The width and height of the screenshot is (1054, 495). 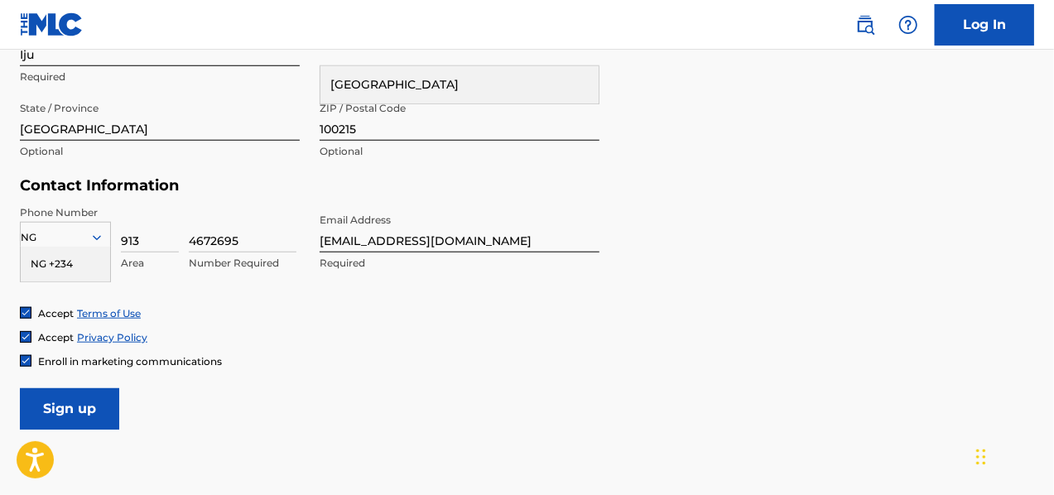 I want to click on div: Help, so click(x=908, y=25).